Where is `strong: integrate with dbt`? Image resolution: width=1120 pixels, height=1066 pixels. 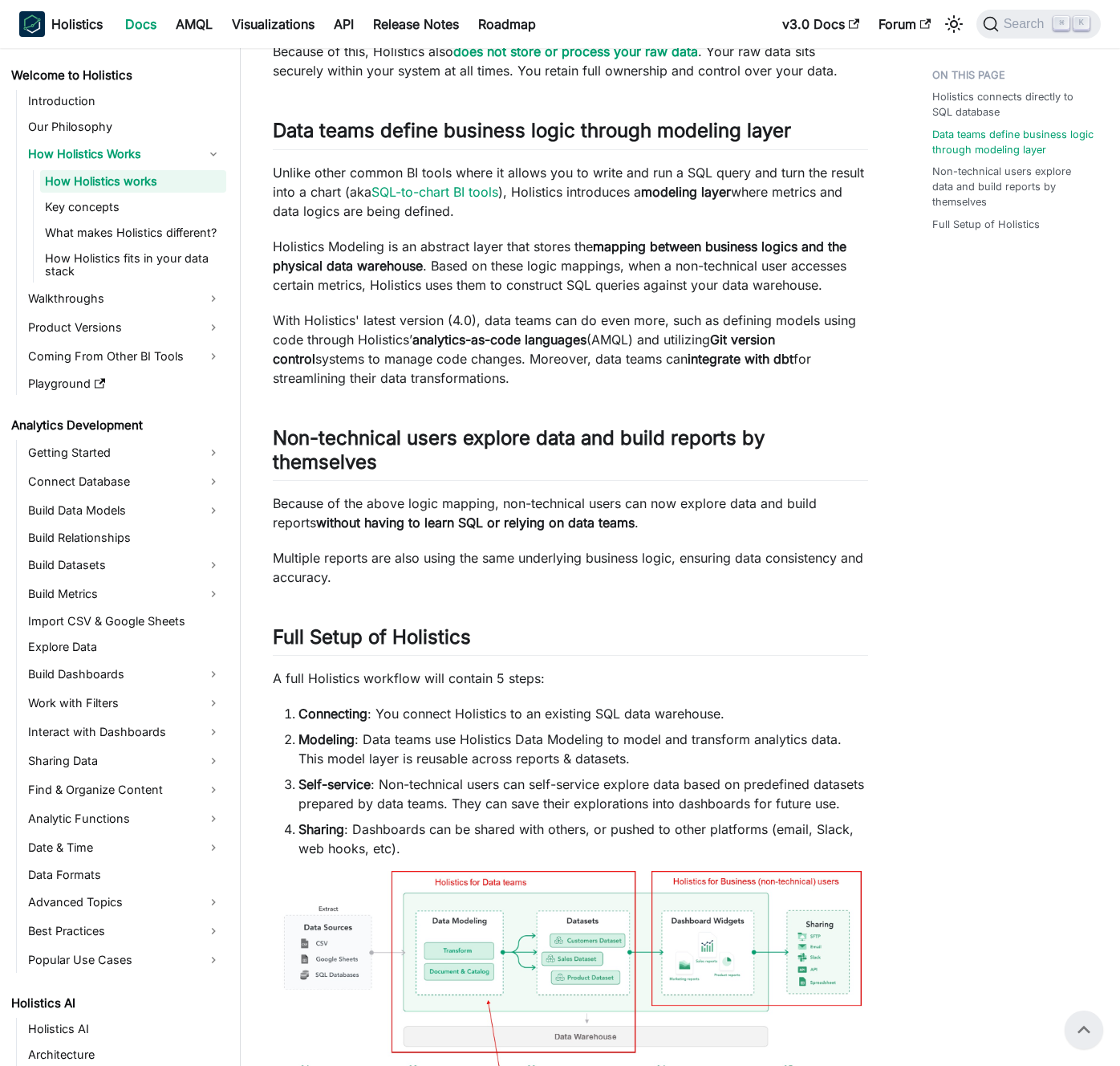 strong: integrate with dbt is located at coordinates (740, 359).